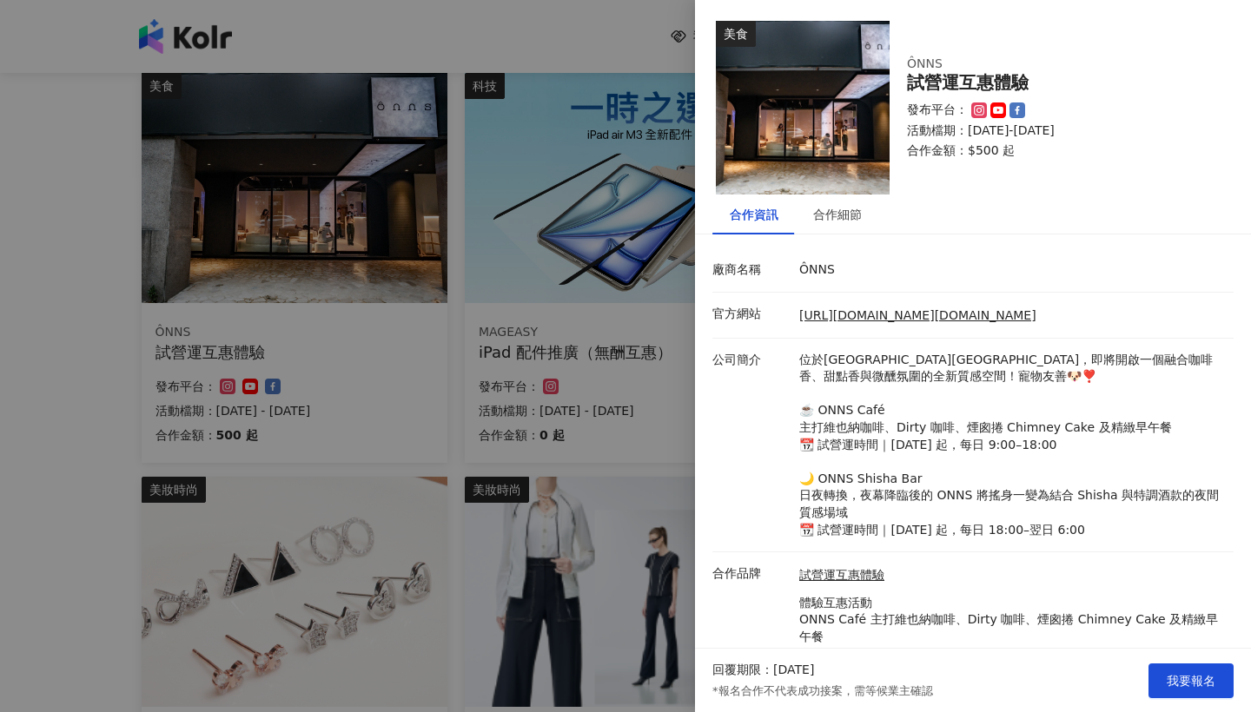 This screenshot has height=712, width=1251. Describe the element at coordinates (1012, 576) in the screenshot. I see `a: 試營運互惠體驗` at that location.